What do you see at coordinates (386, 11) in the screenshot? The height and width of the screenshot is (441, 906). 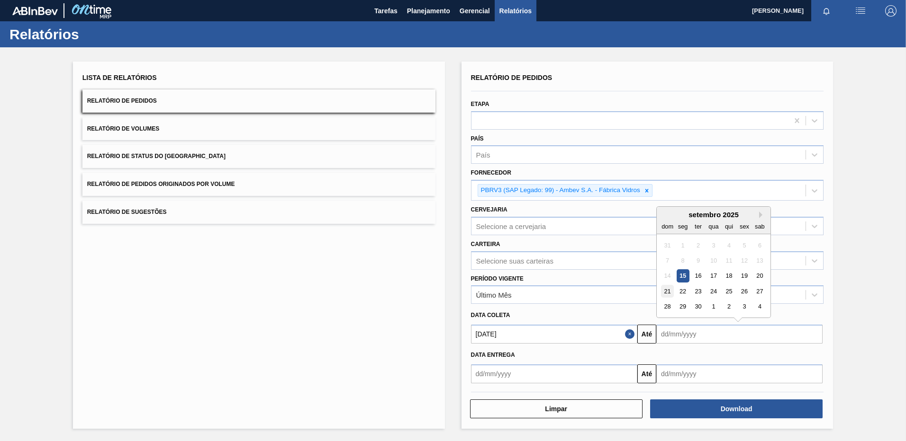 I see `span: Tarefas` at bounding box center [386, 11].